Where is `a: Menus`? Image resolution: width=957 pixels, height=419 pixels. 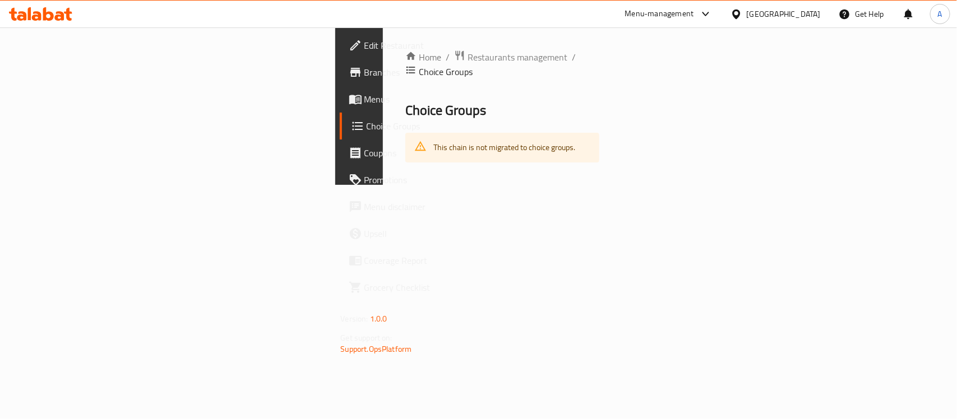
a: Menus is located at coordinates (417, 99).